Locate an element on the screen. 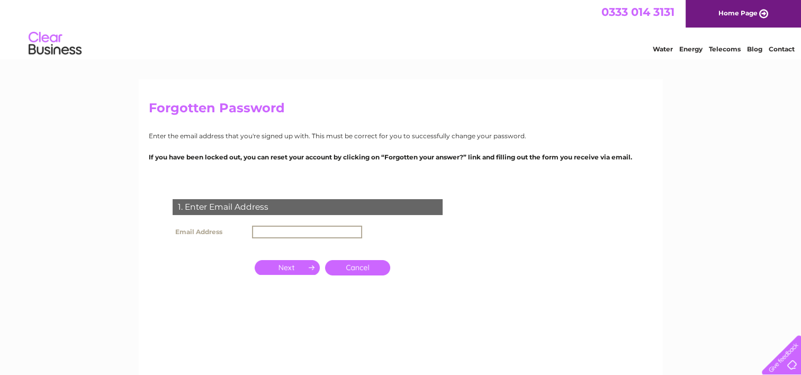 Image resolution: width=801 pixels, height=375 pixels. p: If you have been locked out, you can reset your account by clicking on “Forgotten your answer?” l... is located at coordinates (401, 157).